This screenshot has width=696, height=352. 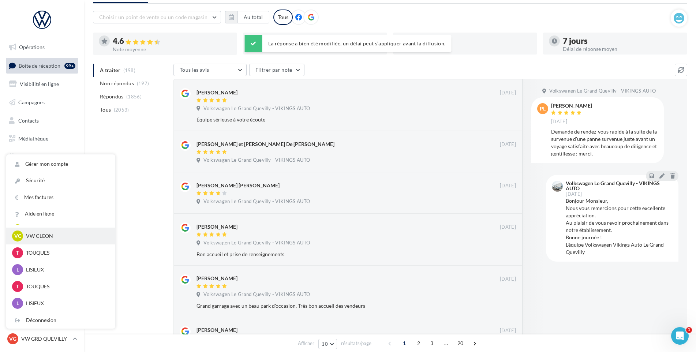 I want to click on p: VW GRD QUEVILLY, so click(x=45, y=339).